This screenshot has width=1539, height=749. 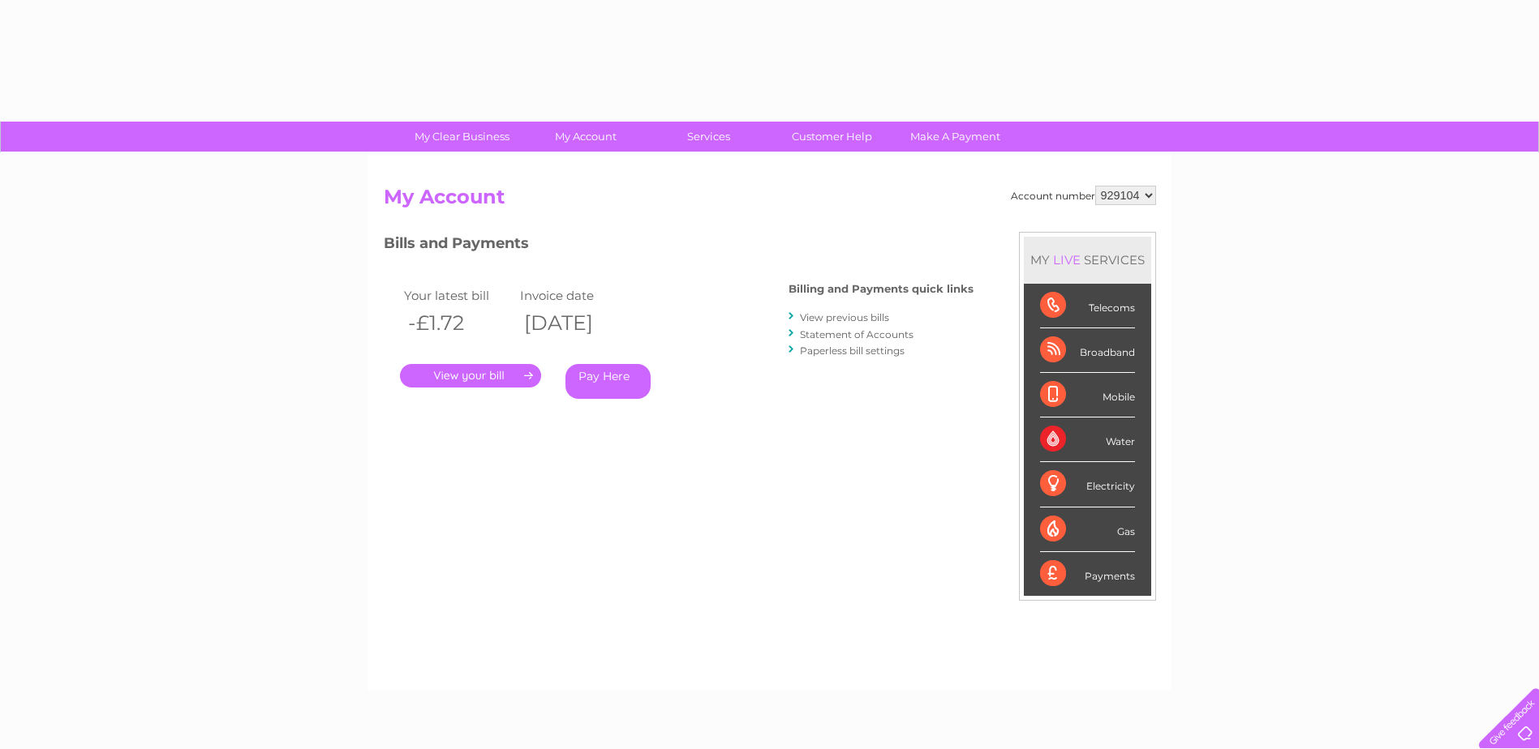 I want to click on div: Telecoms, so click(x=1087, y=306).